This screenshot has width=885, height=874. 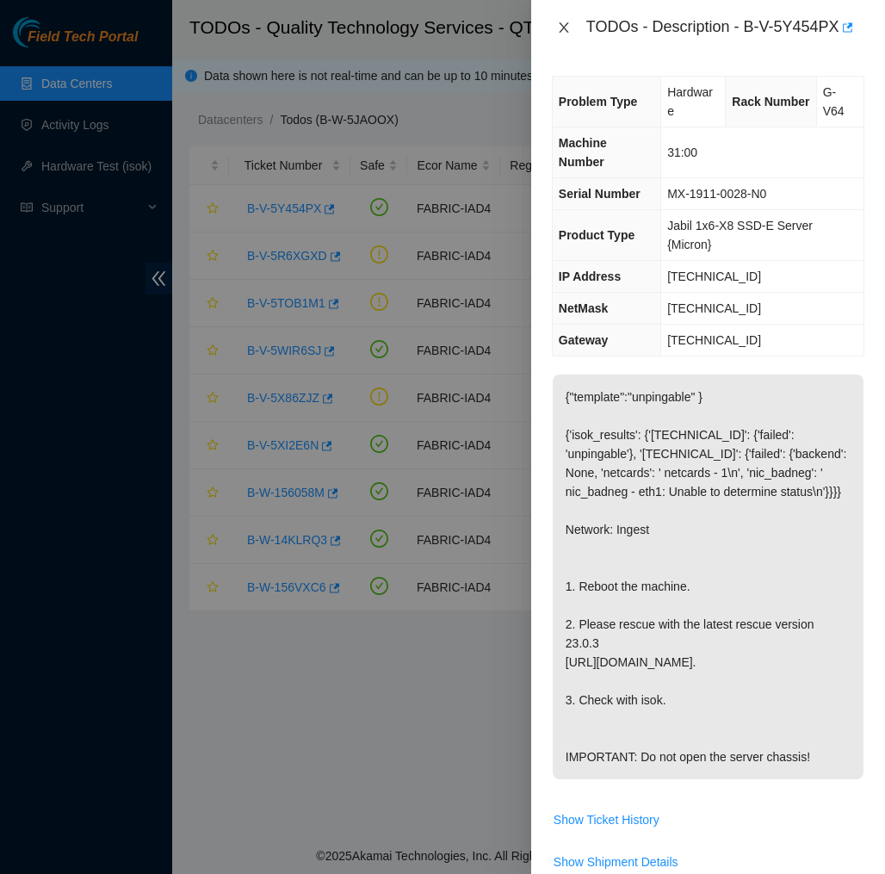 What do you see at coordinates (833, 102) in the screenshot?
I see `span: G-V64` at bounding box center [833, 102].